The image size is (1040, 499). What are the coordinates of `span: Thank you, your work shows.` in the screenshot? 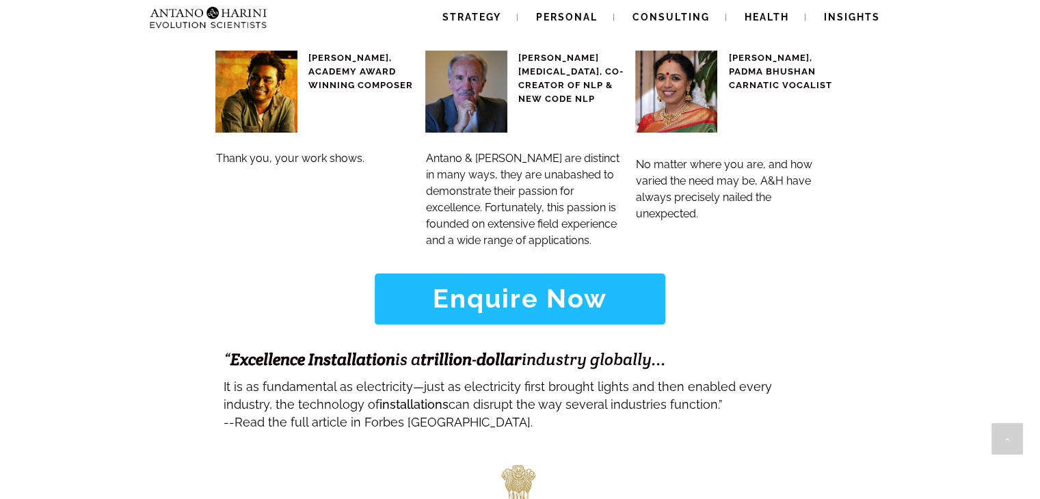 It's located at (290, 158).